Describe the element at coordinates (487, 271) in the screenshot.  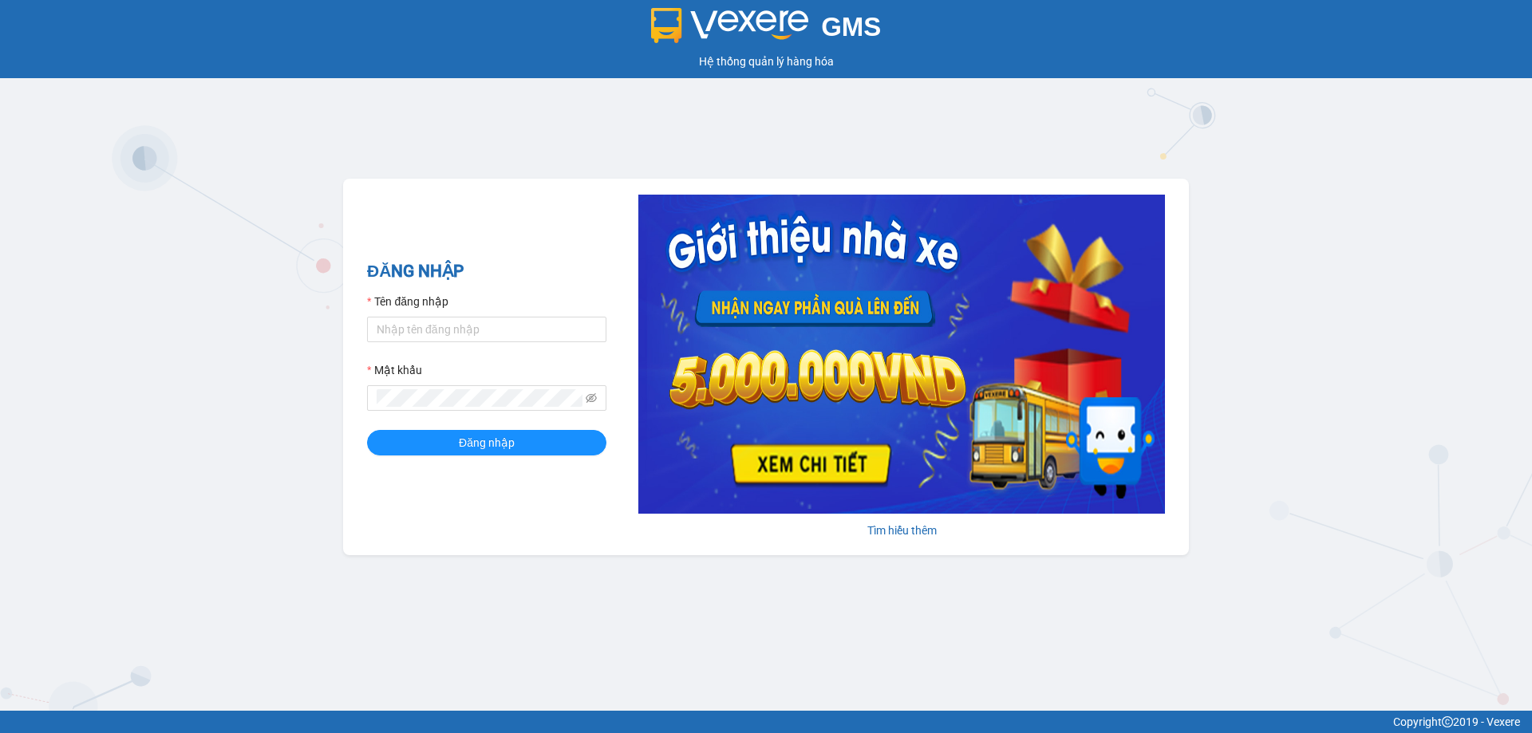
I see `h2: ĐĂNG NHẬP` at that location.